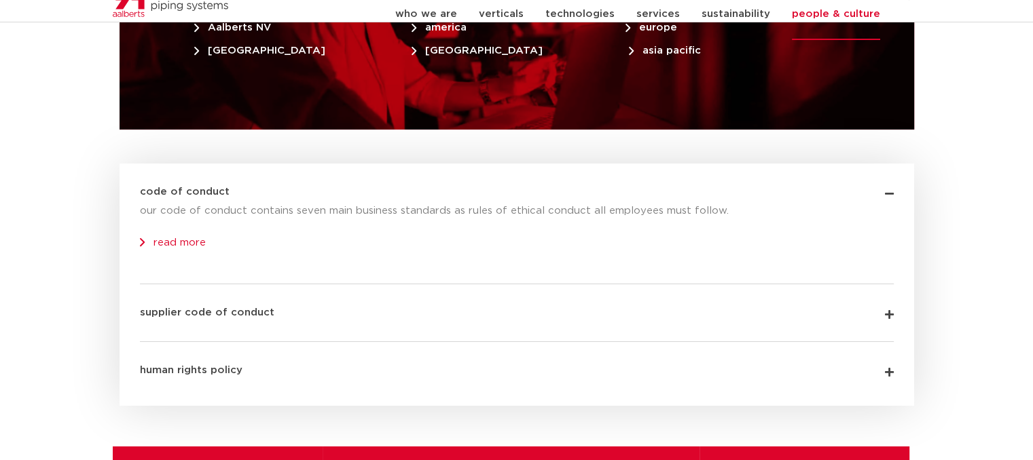  I want to click on a: supplier code of conduct, so click(207, 312).